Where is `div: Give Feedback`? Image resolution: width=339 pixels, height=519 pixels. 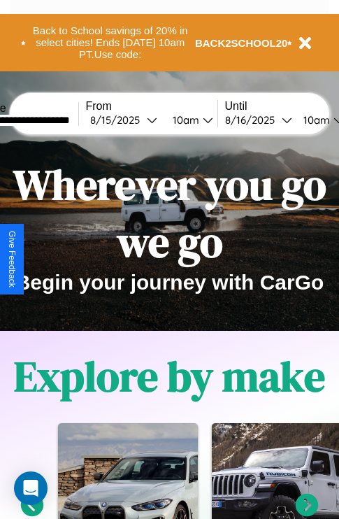 div: Give Feedback is located at coordinates (12, 259).